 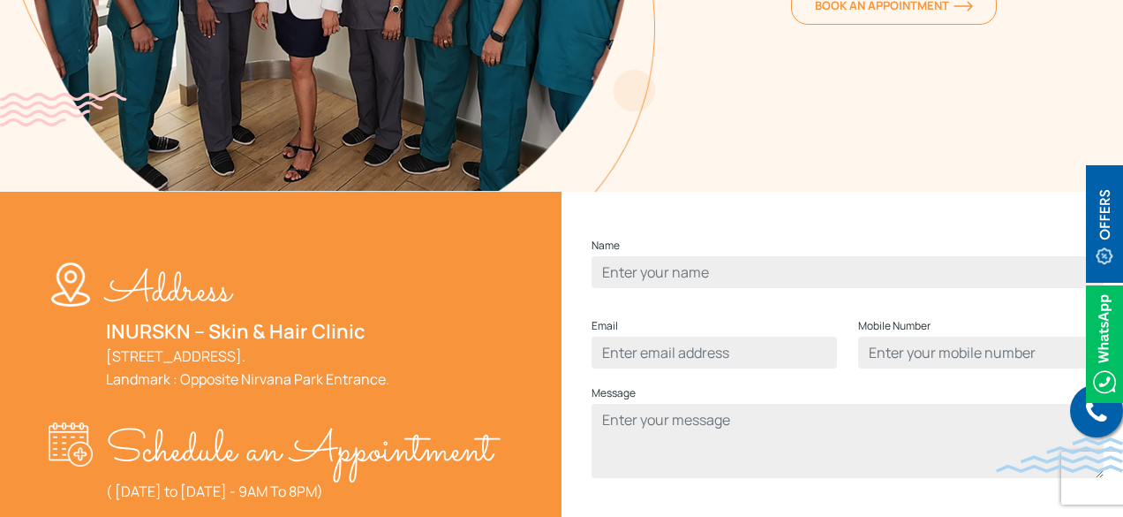 I want to click on label: Name, so click(x=606, y=246).